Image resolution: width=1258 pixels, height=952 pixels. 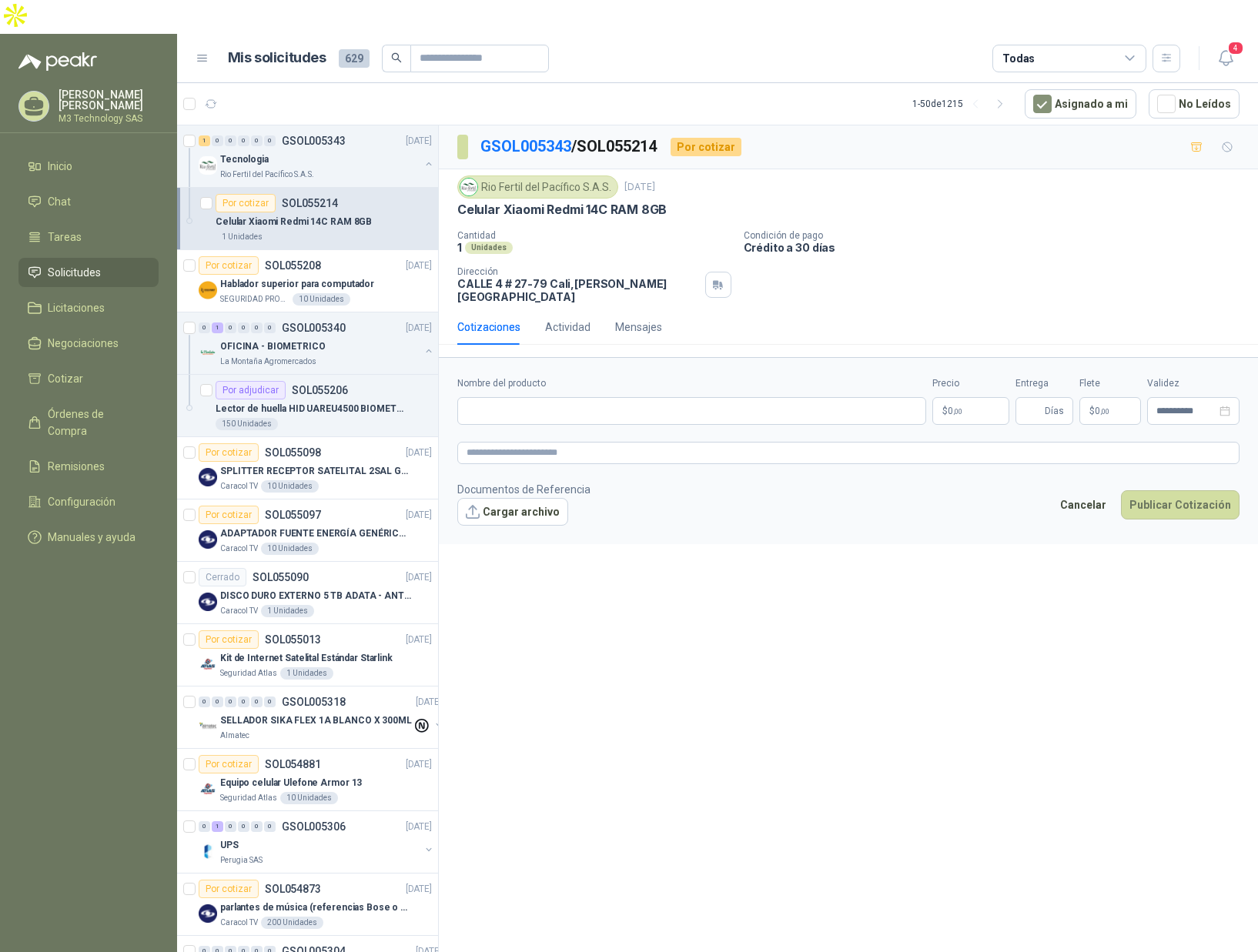 What do you see at coordinates (489, 328) in the screenshot?
I see `div: Cotizaciones` at bounding box center [489, 328].